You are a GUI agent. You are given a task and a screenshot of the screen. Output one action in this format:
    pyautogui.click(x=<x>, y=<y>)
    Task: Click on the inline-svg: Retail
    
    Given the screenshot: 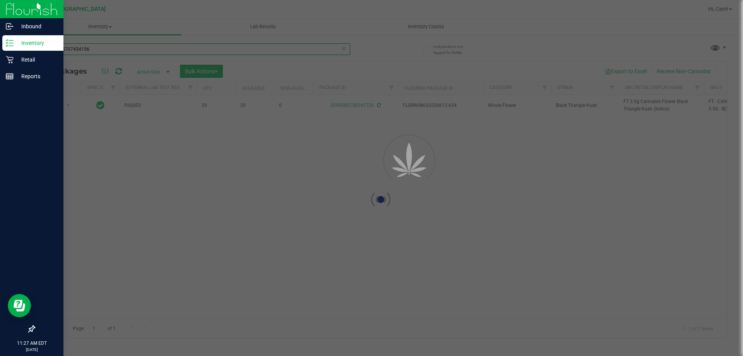 What is the action you would take?
    pyautogui.click(x=10, y=60)
    